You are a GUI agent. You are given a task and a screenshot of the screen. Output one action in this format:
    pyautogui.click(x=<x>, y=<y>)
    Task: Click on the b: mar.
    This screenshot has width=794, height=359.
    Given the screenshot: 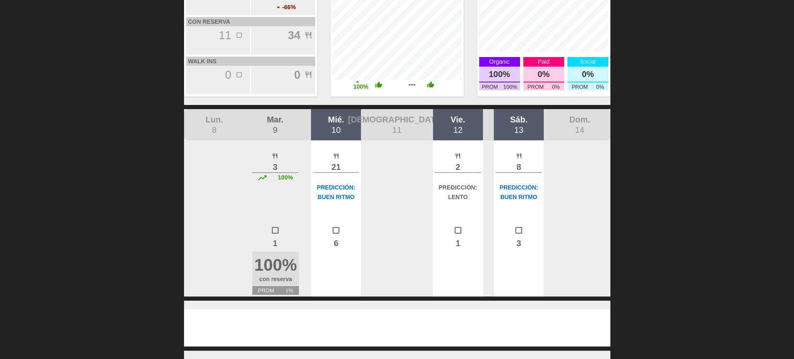 What is the action you would take?
    pyautogui.click(x=275, y=120)
    